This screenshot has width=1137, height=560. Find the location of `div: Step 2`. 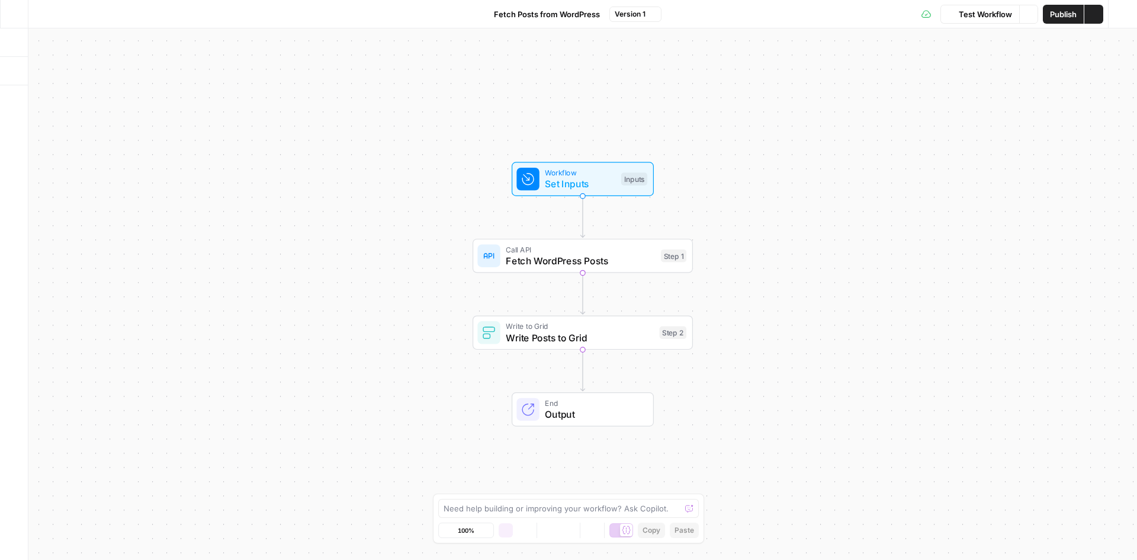

div: Step 2 is located at coordinates (673, 333).